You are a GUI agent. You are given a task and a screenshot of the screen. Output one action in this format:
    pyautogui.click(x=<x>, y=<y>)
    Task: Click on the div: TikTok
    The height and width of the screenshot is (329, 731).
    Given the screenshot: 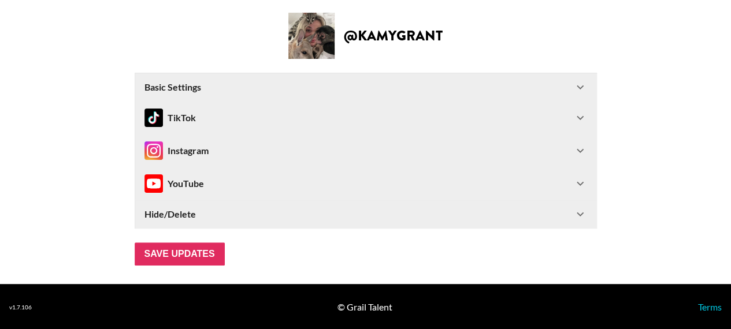 What is the action you would take?
    pyautogui.click(x=170, y=118)
    